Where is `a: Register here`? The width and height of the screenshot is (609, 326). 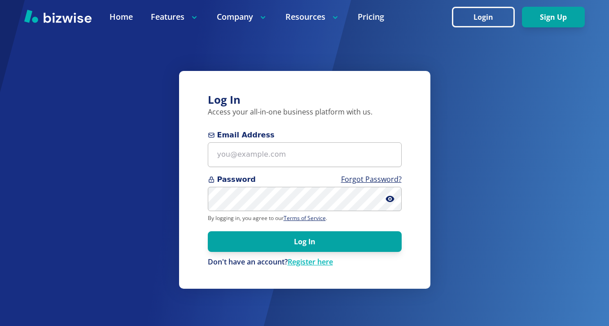 a: Register here is located at coordinates (310, 262).